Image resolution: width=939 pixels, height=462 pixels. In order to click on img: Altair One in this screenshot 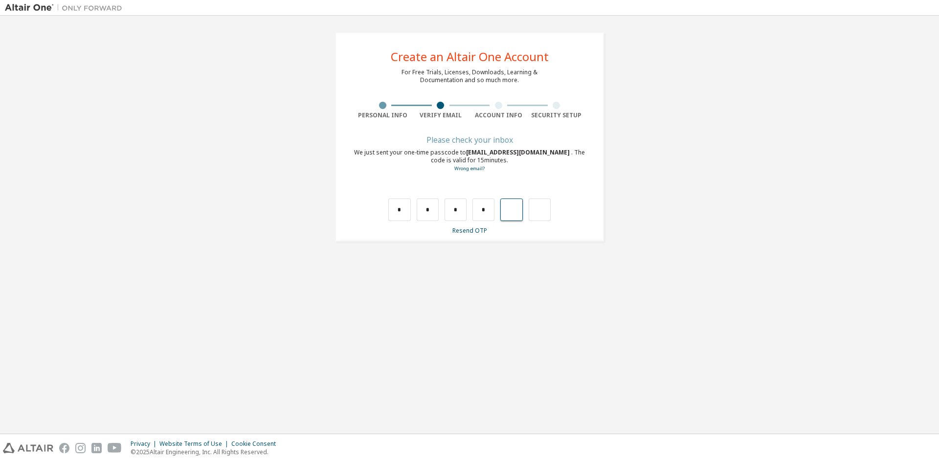, I will do `click(66, 8)`.